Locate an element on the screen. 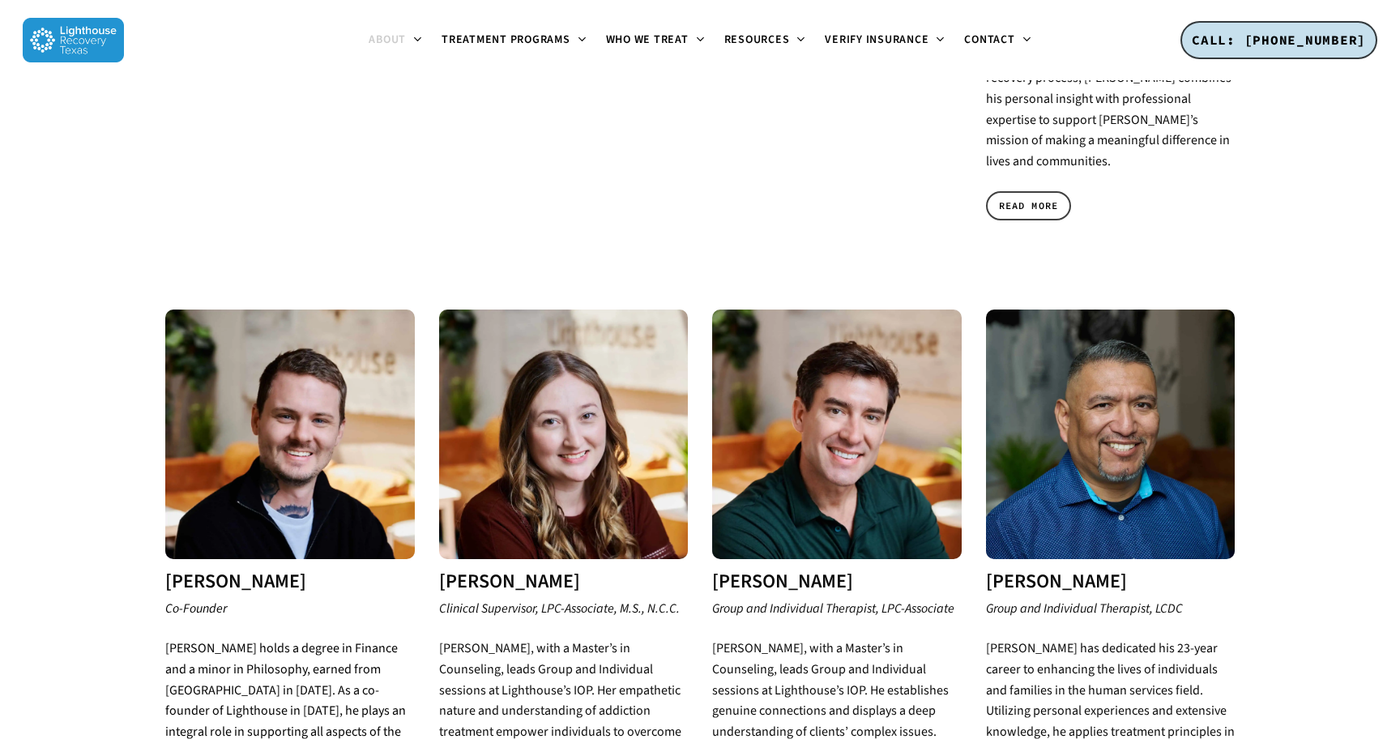  span: Resources is located at coordinates (757, 40).